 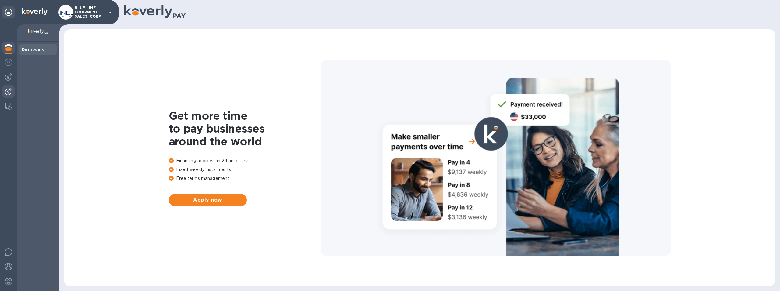 I want to click on b: Dashboard, so click(x=34, y=49).